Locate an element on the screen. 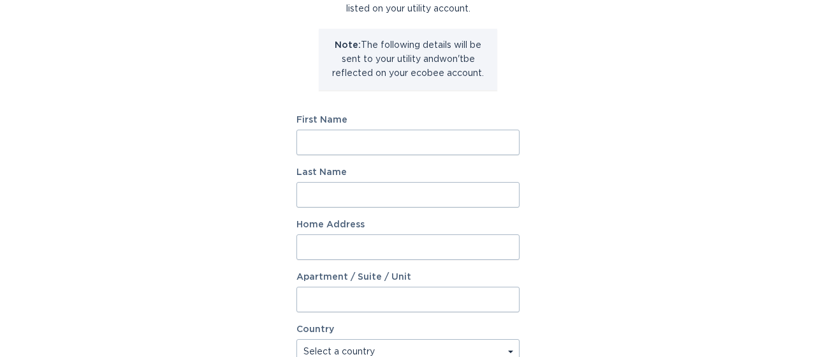 Image resolution: width=816 pixels, height=357 pixels. label: Last Name is located at coordinates (408, 172).